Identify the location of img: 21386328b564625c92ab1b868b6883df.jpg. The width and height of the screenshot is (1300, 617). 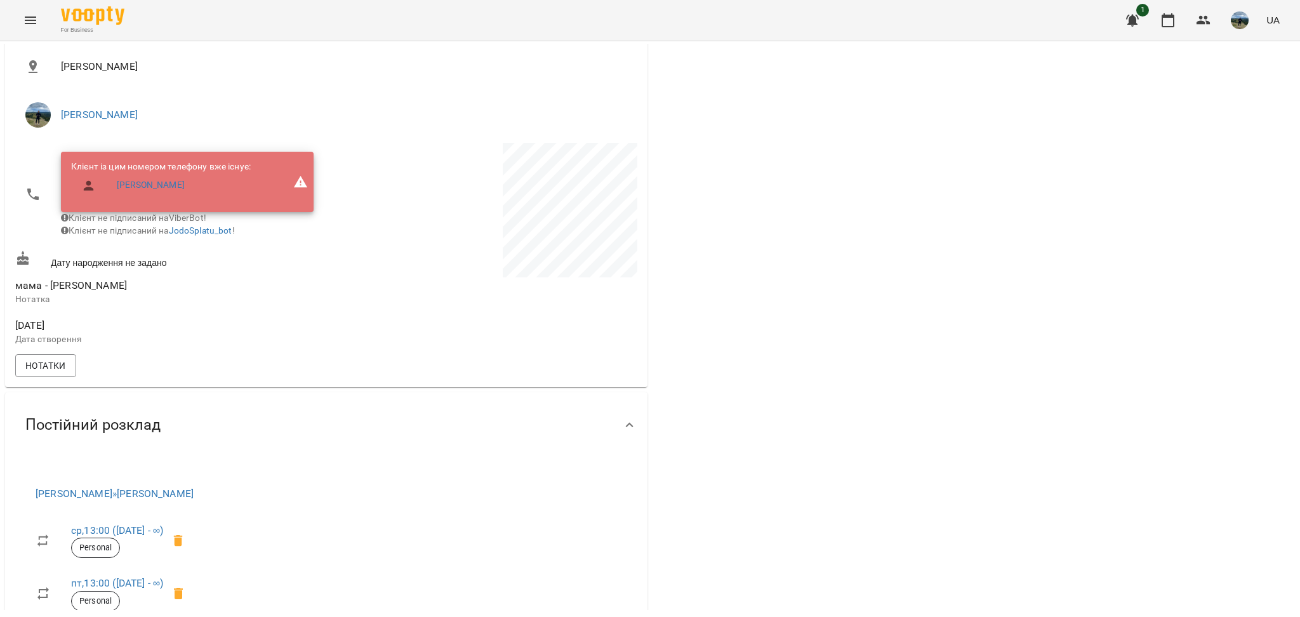
(1240, 20).